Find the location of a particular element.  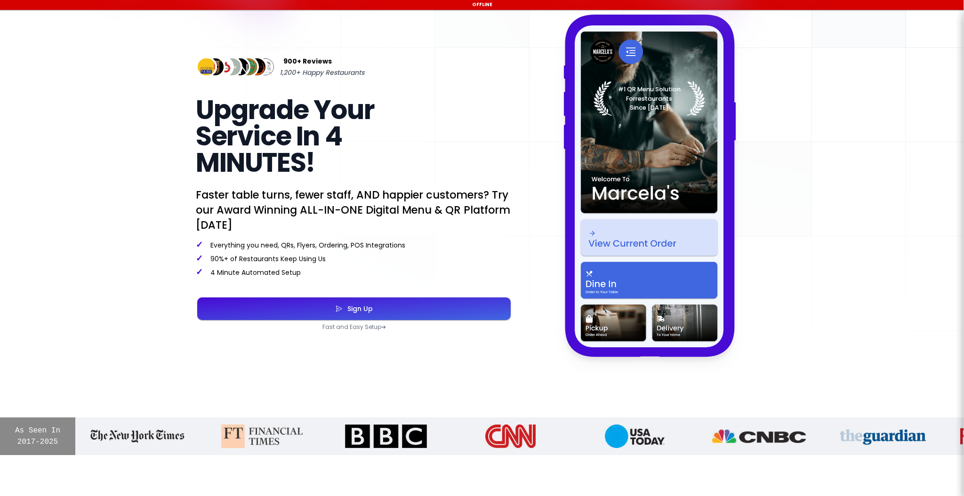

p: 90%+ of Restaurants Keep Using Us is located at coordinates (354, 258).